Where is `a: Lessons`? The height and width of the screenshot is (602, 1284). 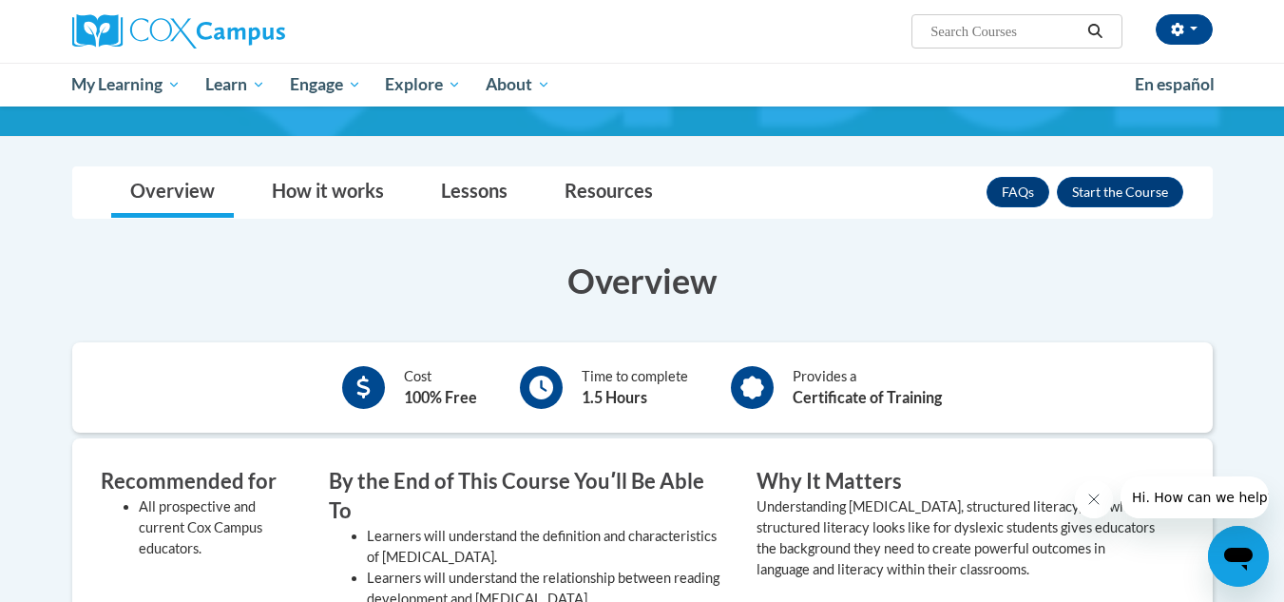
a: Lessons is located at coordinates (474, 192).